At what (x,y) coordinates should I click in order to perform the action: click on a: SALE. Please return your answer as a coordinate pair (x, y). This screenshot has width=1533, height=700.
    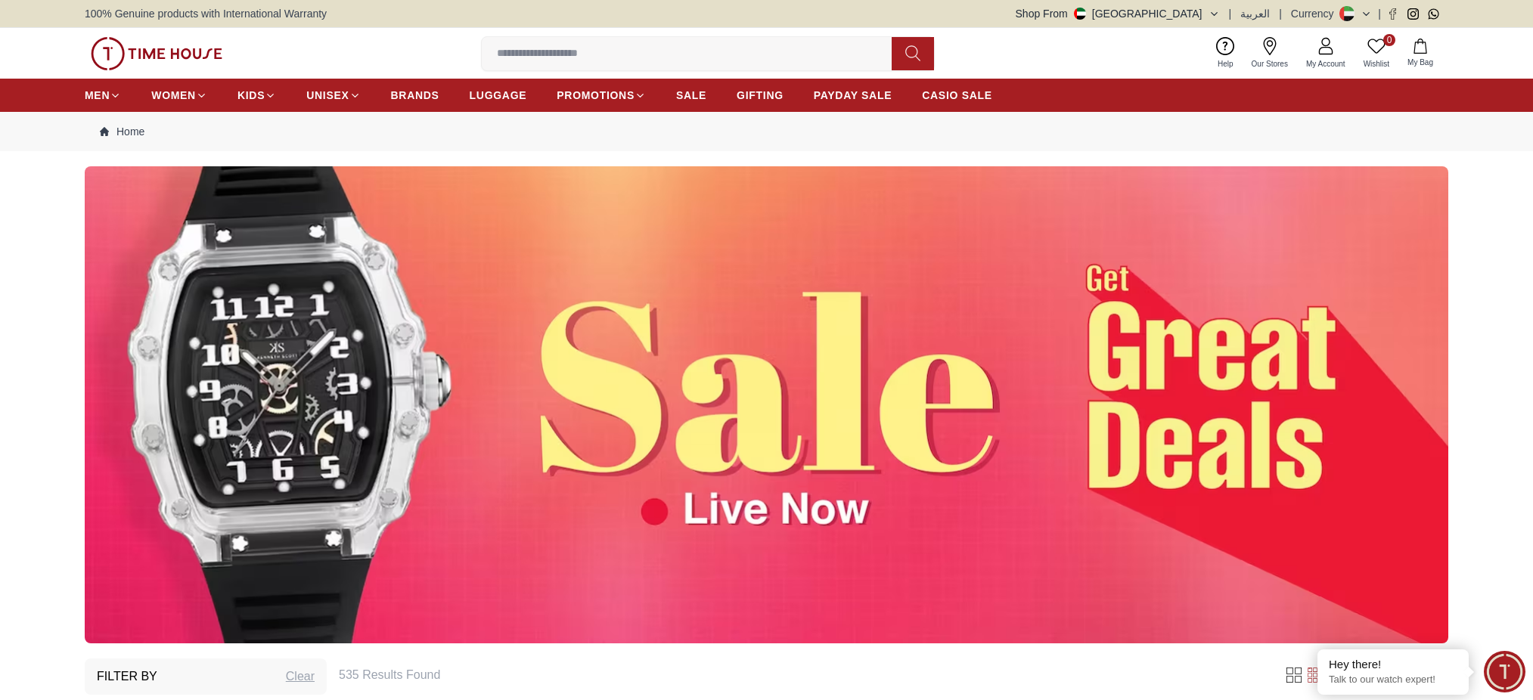
    Looking at the image, I should click on (691, 95).